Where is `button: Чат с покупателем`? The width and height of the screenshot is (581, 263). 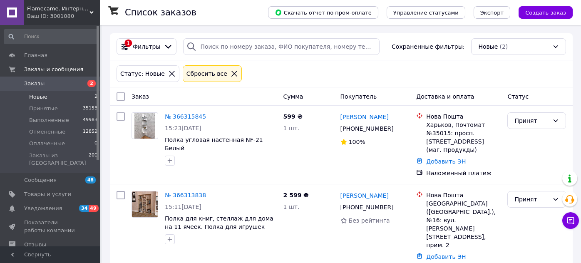 button: Чат с покупателем is located at coordinates (570, 220).